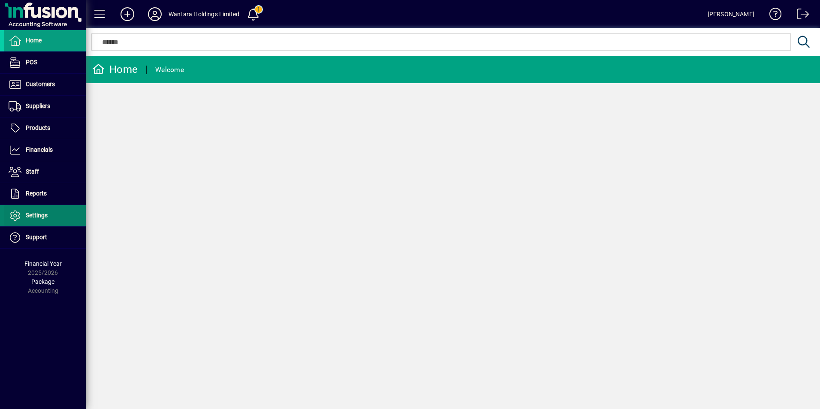 This screenshot has height=409, width=820. Describe the element at coordinates (39, 150) in the screenshot. I see `span: Financials` at that location.